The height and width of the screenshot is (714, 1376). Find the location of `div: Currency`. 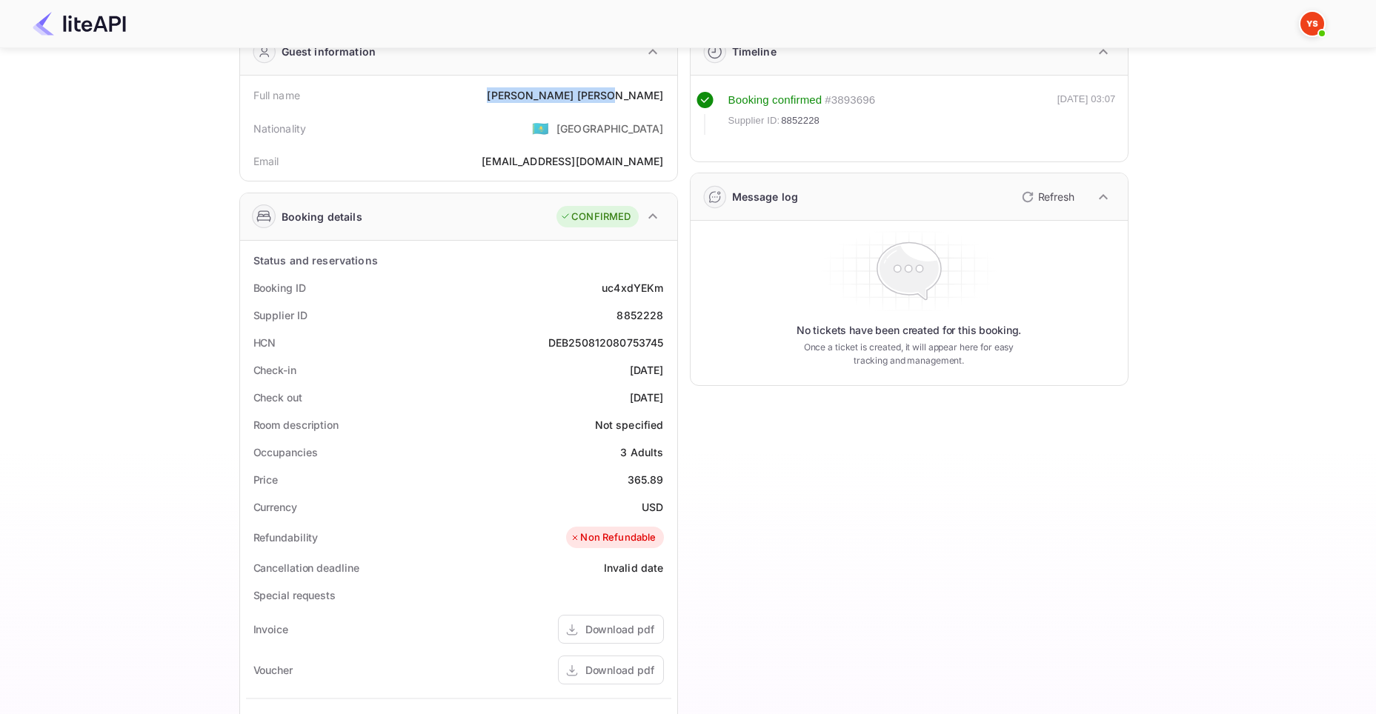

div: Currency is located at coordinates (275, 507).